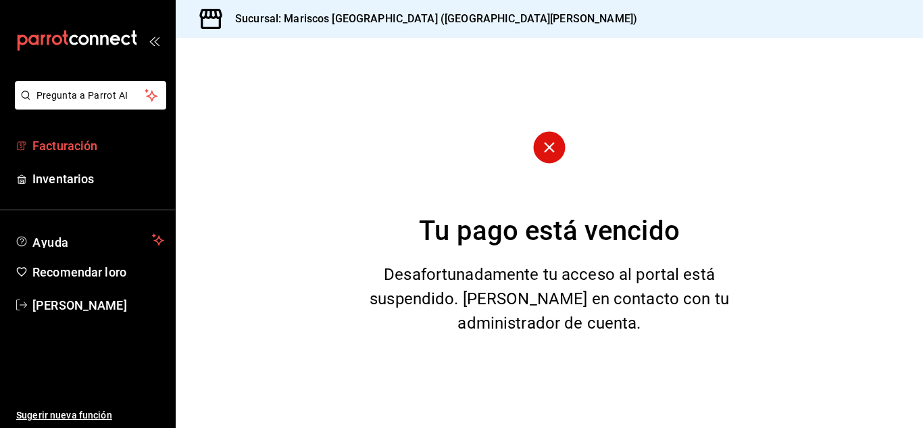 This screenshot has height=428, width=923. I want to click on font: Ayuda, so click(51, 242).